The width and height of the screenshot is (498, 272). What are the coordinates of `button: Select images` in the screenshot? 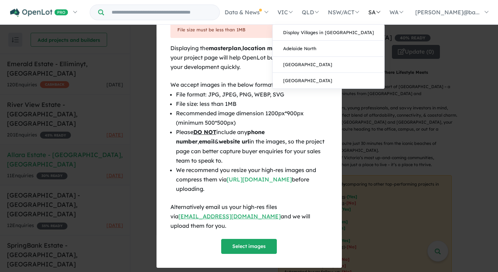 It's located at (249, 246).